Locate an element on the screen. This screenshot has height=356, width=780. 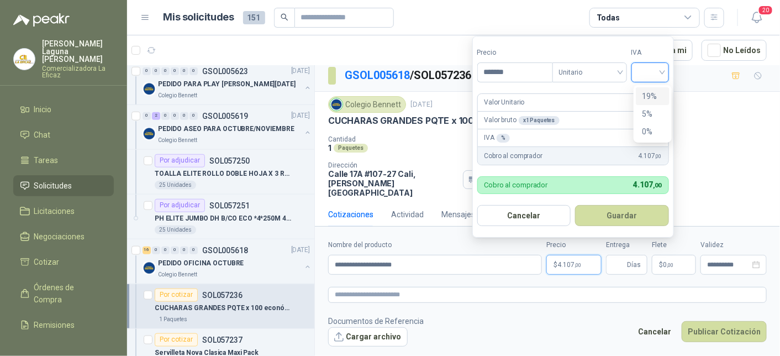
label: Entrega is located at coordinates (627, 245).